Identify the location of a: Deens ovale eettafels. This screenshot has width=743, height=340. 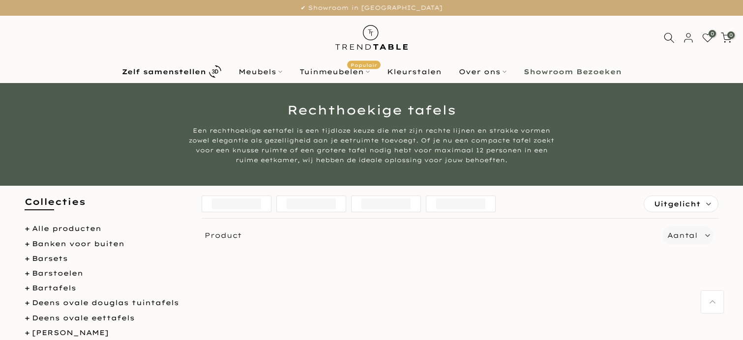
(83, 318).